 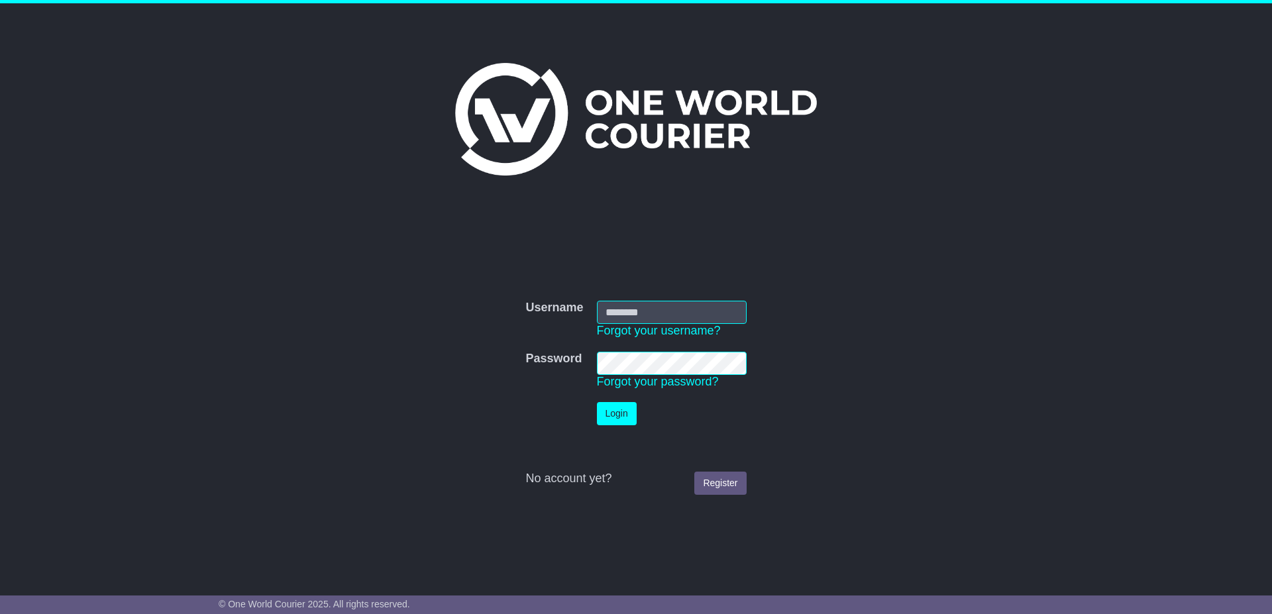 What do you see at coordinates (658, 330) in the screenshot?
I see `a: Forgot your username?` at bounding box center [658, 330].